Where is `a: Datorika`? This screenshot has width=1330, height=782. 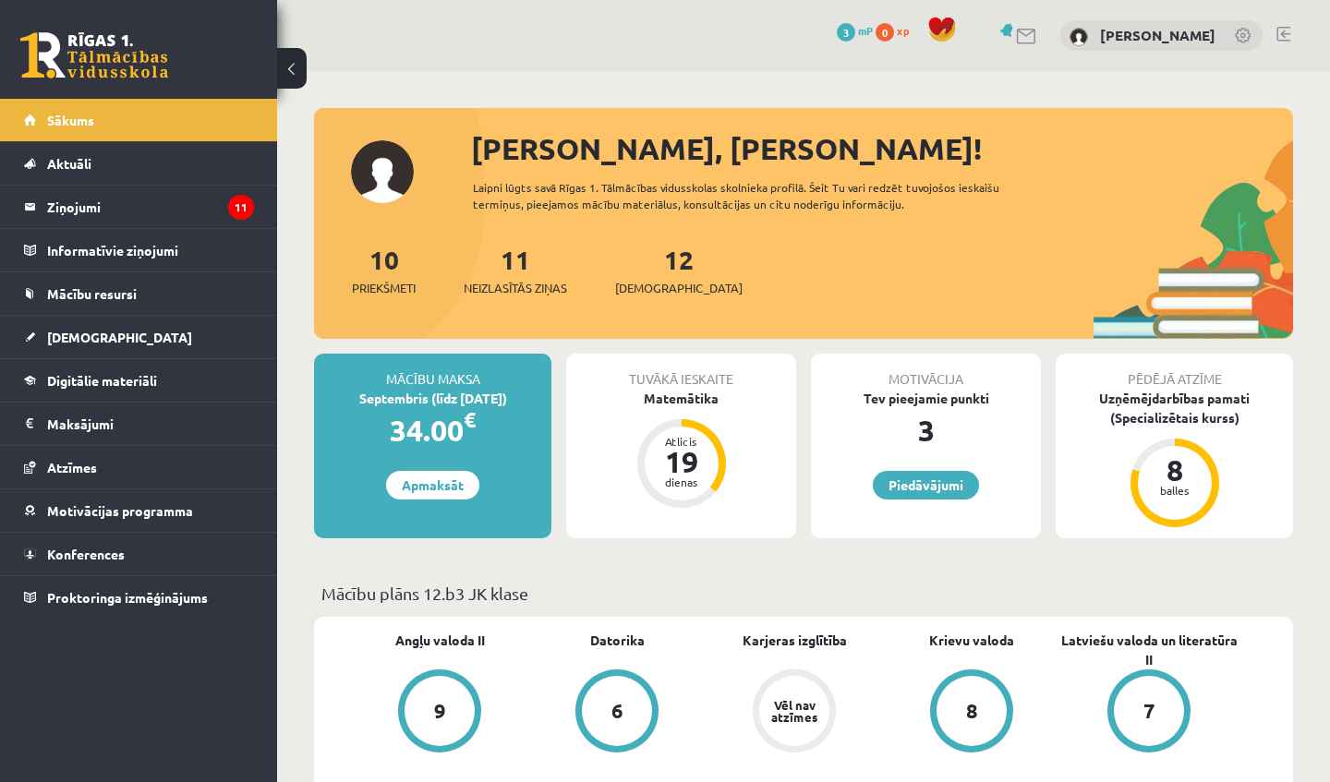
a: Datorika is located at coordinates (617, 640).